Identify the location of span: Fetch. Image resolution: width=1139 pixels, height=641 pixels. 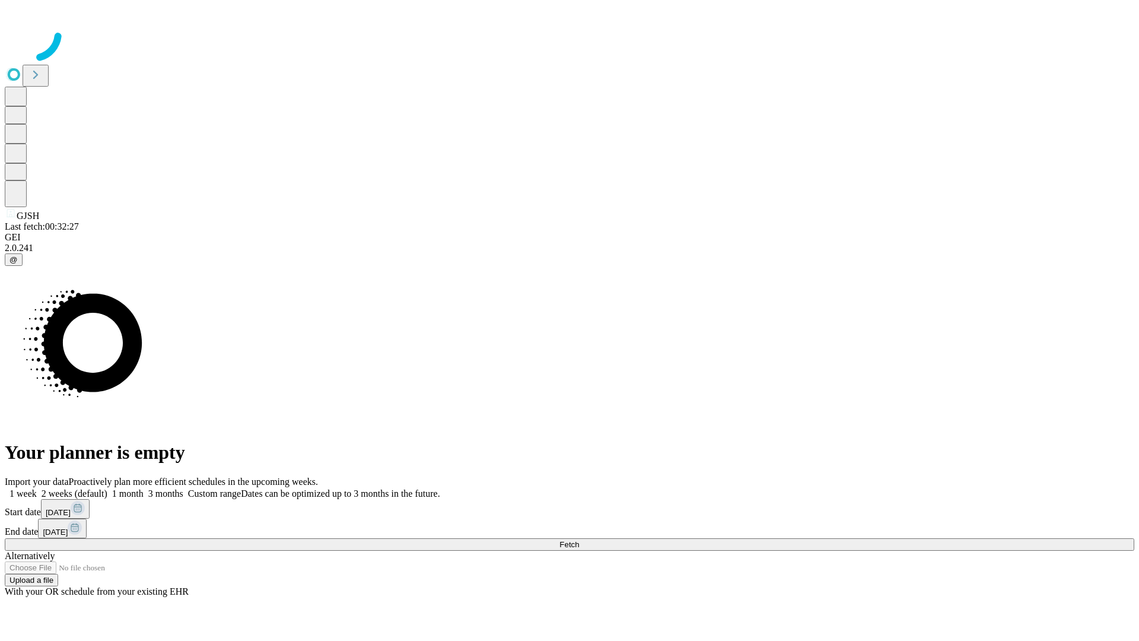
(569, 544).